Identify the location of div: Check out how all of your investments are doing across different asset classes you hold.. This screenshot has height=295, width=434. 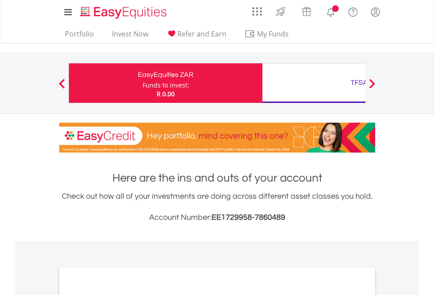
(217, 207).